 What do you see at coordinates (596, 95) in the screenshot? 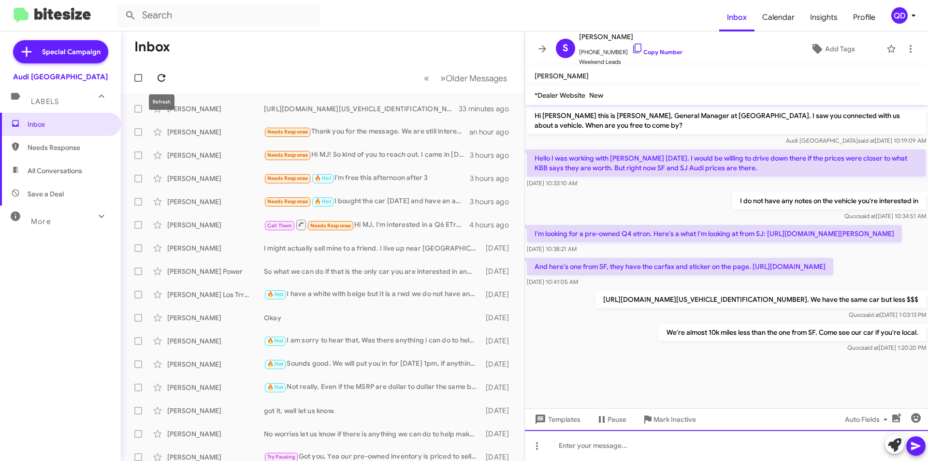
I see `span: New` at bounding box center [596, 95].